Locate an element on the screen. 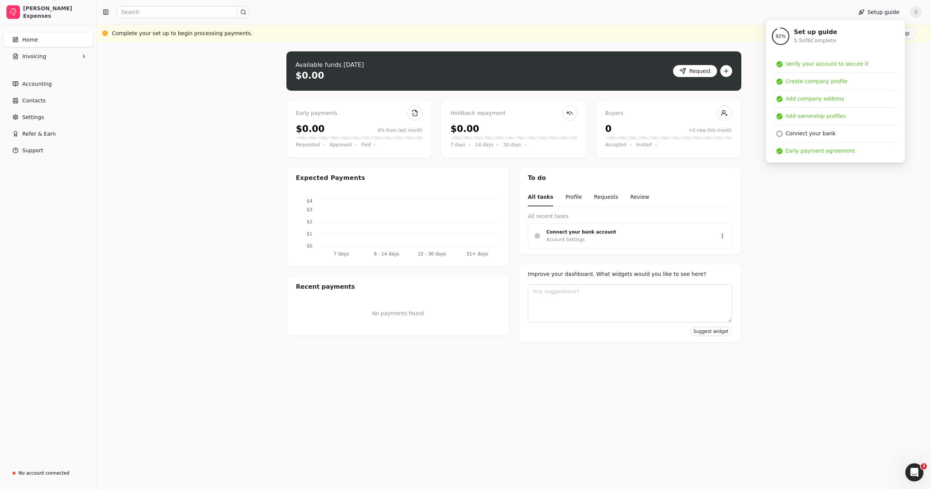 This screenshot has width=931, height=489. a: Settings is located at coordinates (48, 117).